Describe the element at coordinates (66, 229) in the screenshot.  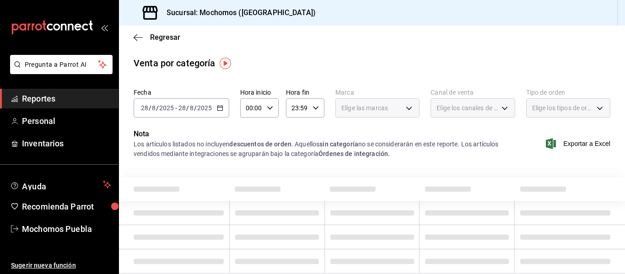
I see `span: Mochomos Puebla` at that location.